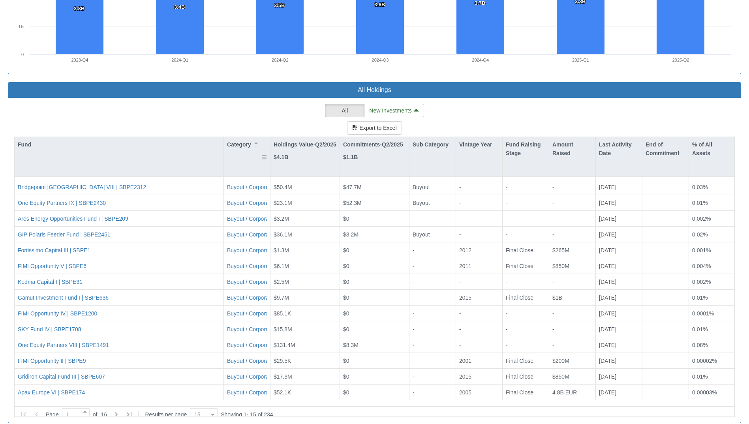  Describe the element at coordinates (305, 145) in the screenshot. I see `p: Holdings Value-Q2/2025` at that location.